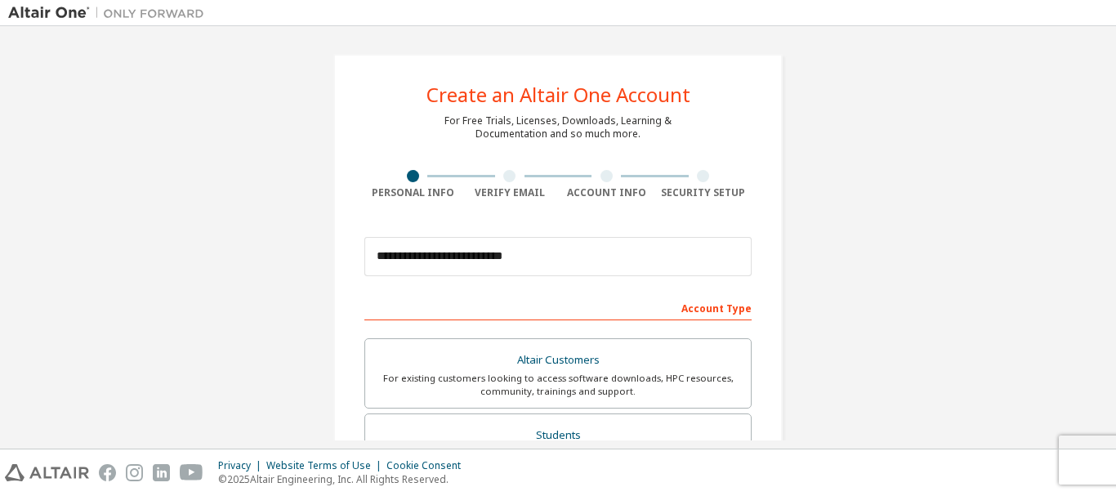 The image size is (1116, 496). What do you see at coordinates (326, 466) in the screenshot?
I see `div: Website Terms of Use` at bounding box center [326, 466].